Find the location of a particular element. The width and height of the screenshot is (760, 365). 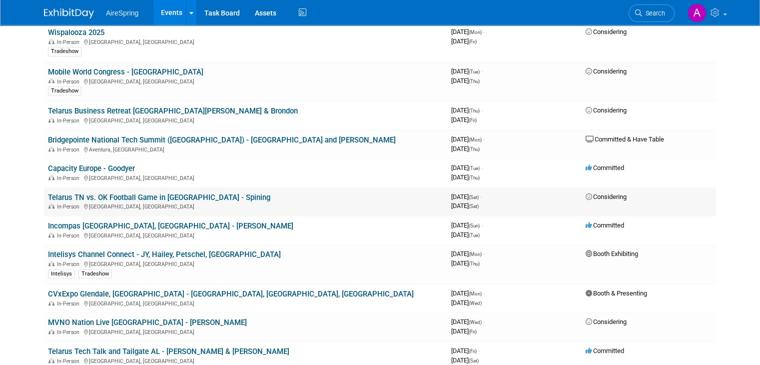

a: Search is located at coordinates (652, 13).